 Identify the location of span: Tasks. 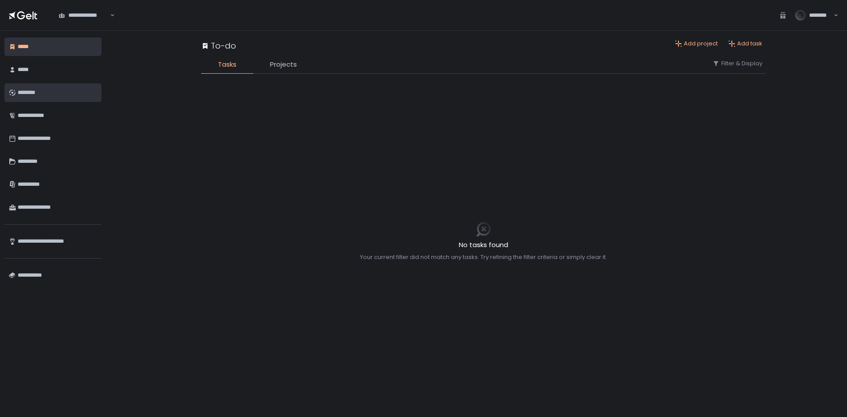
(227, 64).